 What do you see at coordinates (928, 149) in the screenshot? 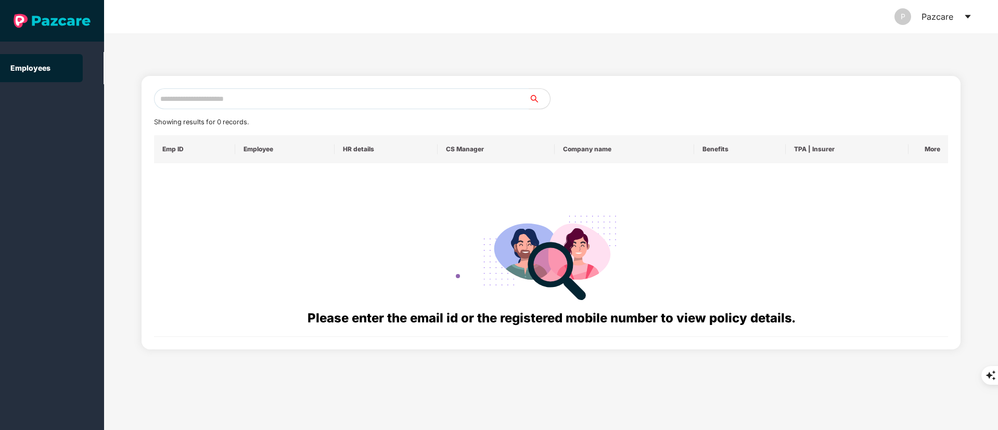
I see `th: More` at bounding box center [928, 149].